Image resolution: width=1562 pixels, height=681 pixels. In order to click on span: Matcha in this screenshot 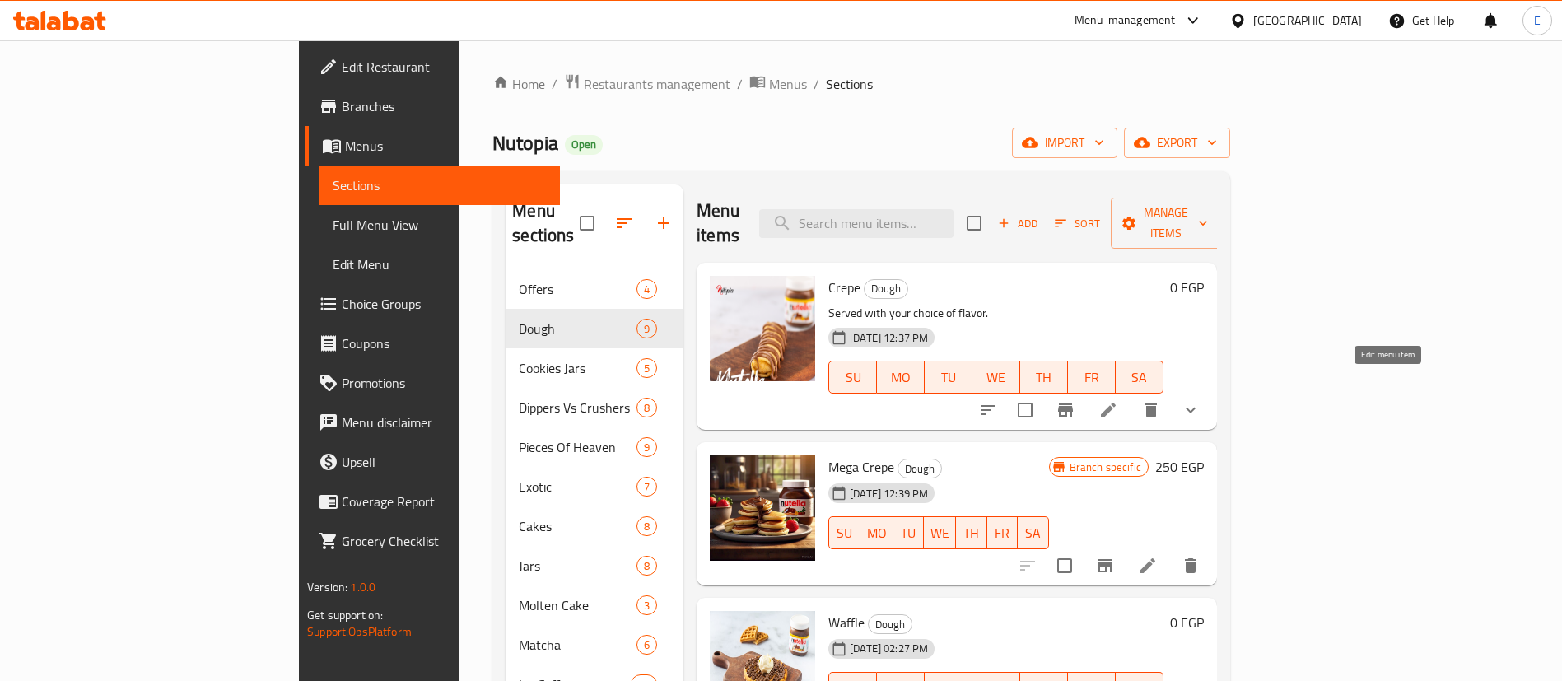, I will do `click(577, 645)`.